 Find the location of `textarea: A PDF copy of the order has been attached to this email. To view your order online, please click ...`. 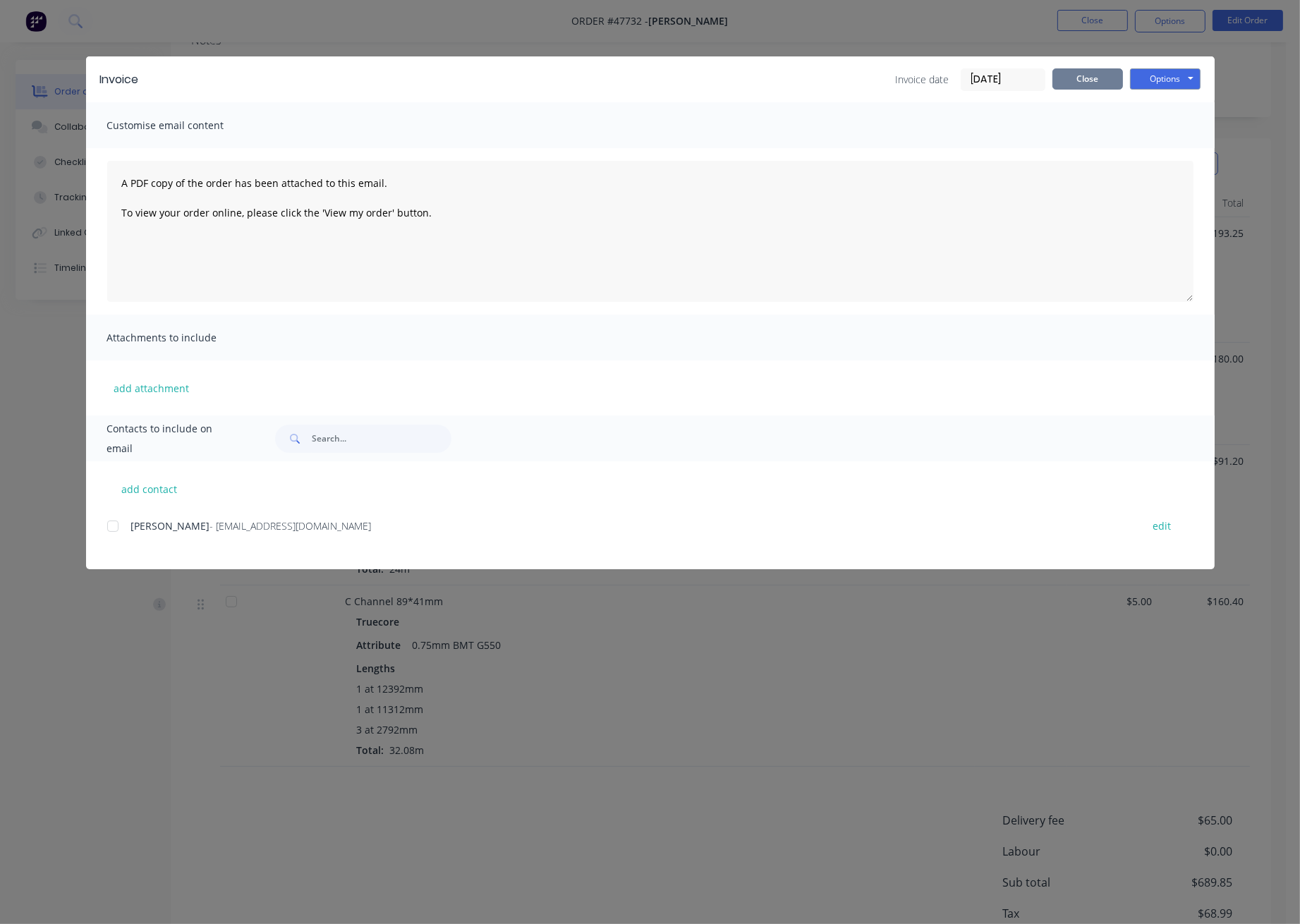

textarea: A PDF copy of the order has been attached to this email. To view your order online, please click ... is located at coordinates (651, 231).